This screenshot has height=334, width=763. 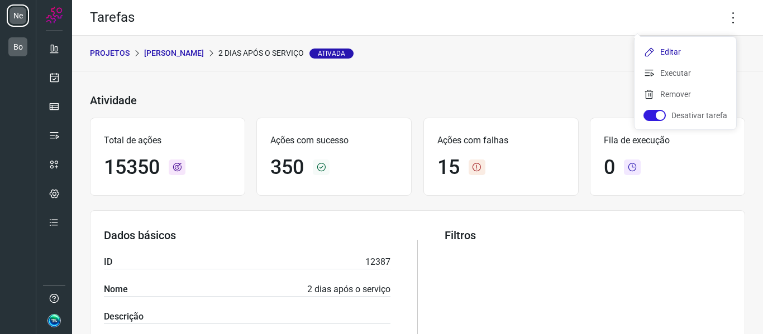 I want to click on p: Ações com falhas, so click(x=501, y=141).